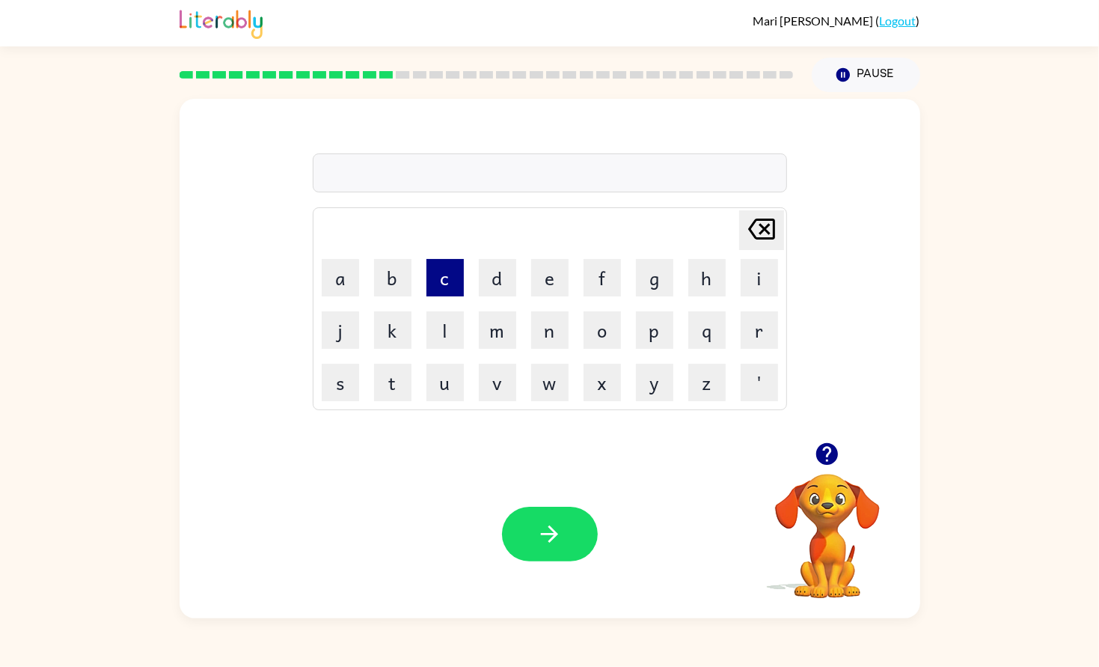  Describe the element at coordinates (866, 75) in the screenshot. I see `button: Pause` at that location.